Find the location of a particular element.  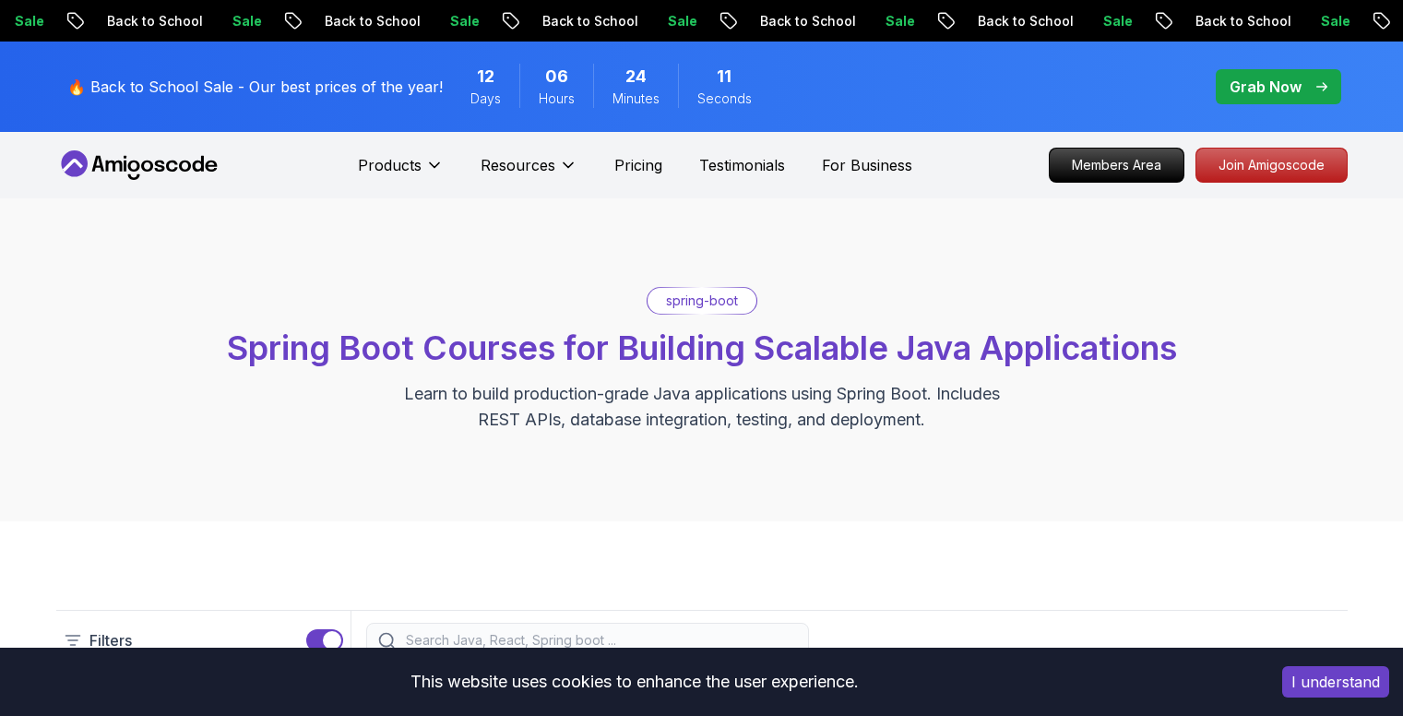

a: Members Area is located at coordinates (1116, 165).